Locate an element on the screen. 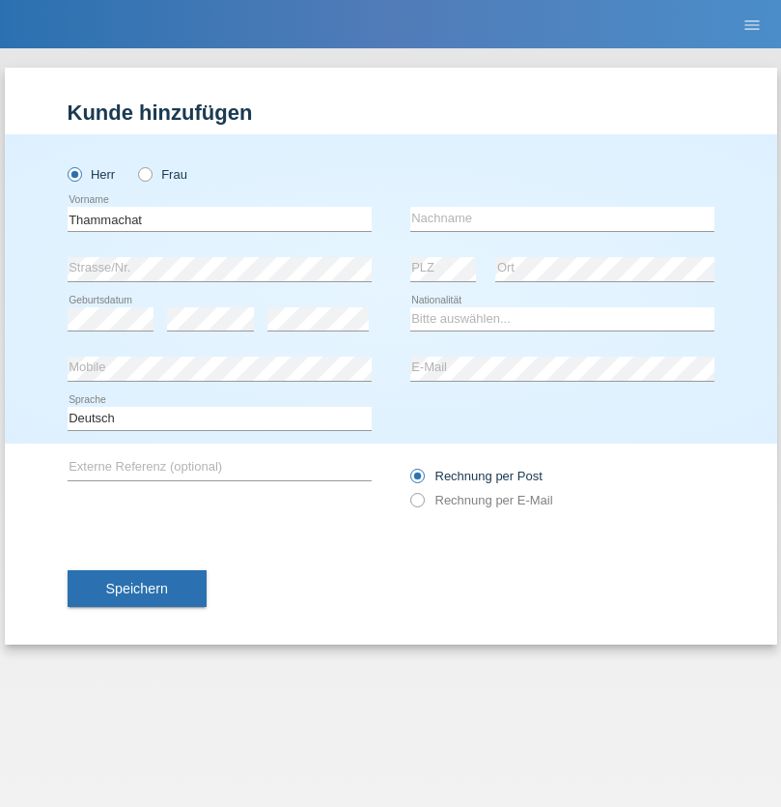  label: Rechnung per E-Mail is located at coordinates (482, 499).